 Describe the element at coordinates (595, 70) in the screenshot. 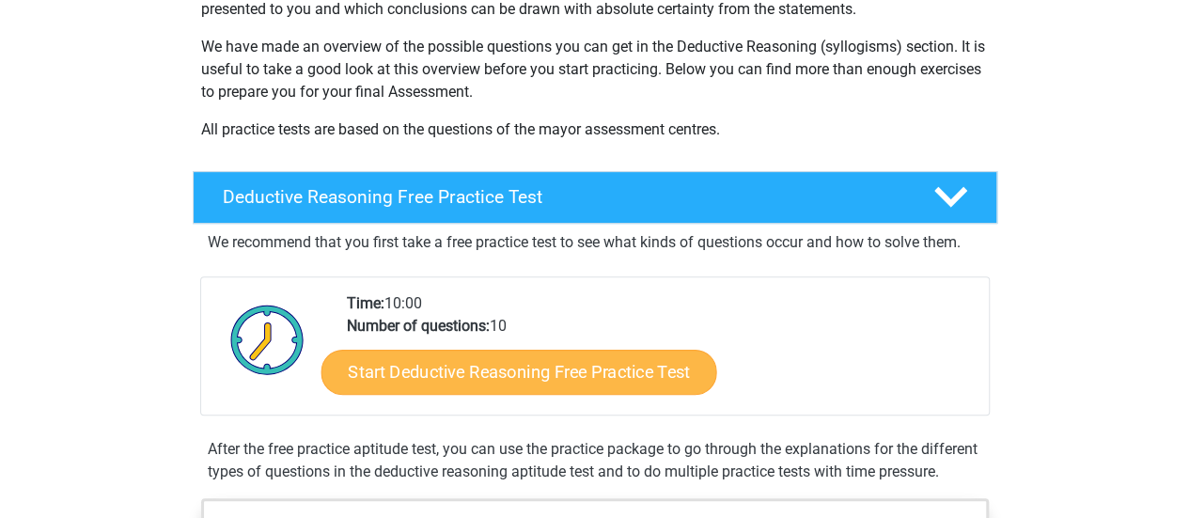

I see `p: We have made an overview of the possible questions you can get in the Deductive Reasoning (syllog...` at that location.